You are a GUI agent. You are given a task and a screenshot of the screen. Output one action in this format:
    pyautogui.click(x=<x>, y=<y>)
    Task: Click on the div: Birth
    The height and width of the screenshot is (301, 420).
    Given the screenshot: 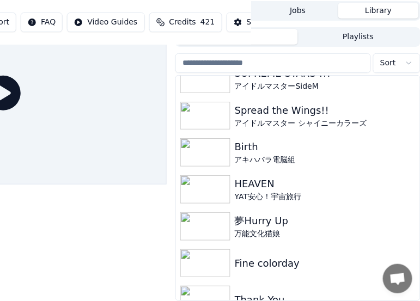 What is the action you would take?
    pyautogui.click(x=325, y=147)
    